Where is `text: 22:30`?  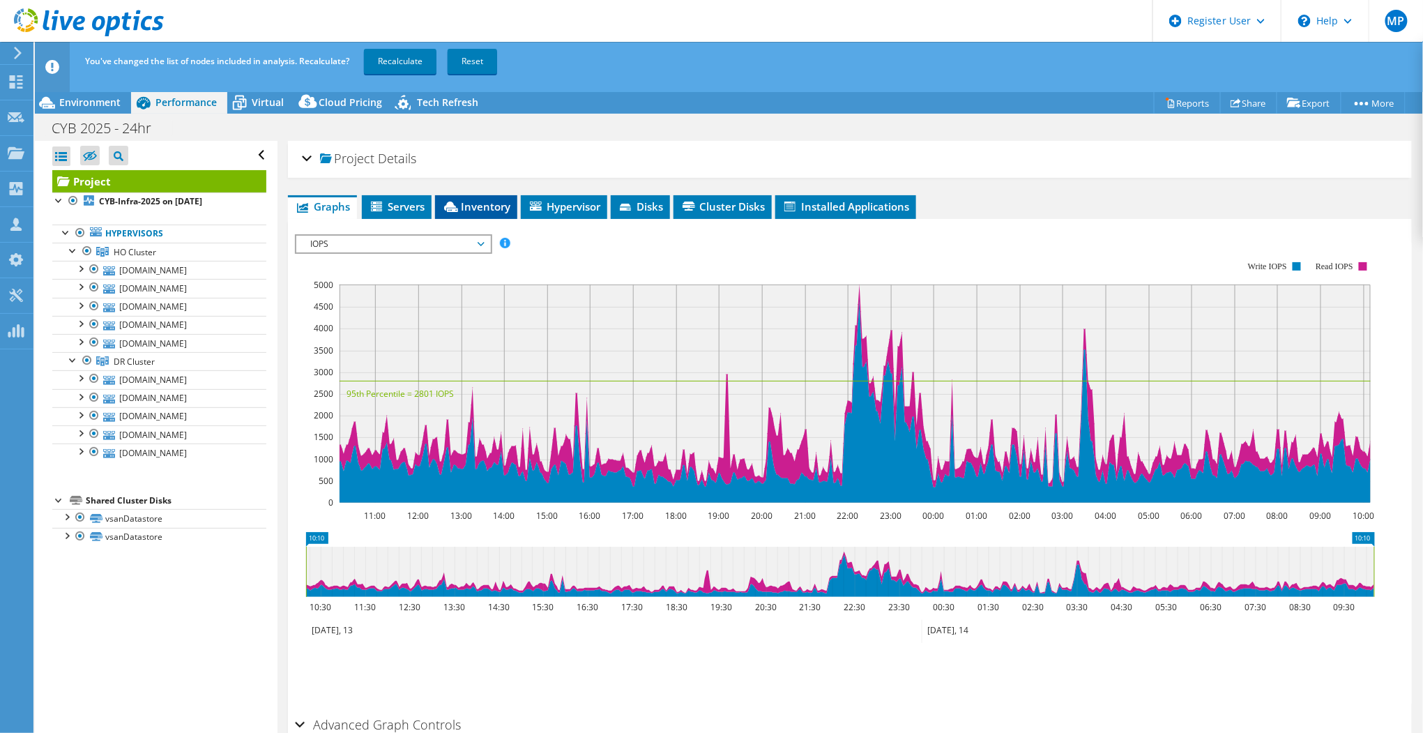 text: 22:30 is located at coordinates (855, 607).